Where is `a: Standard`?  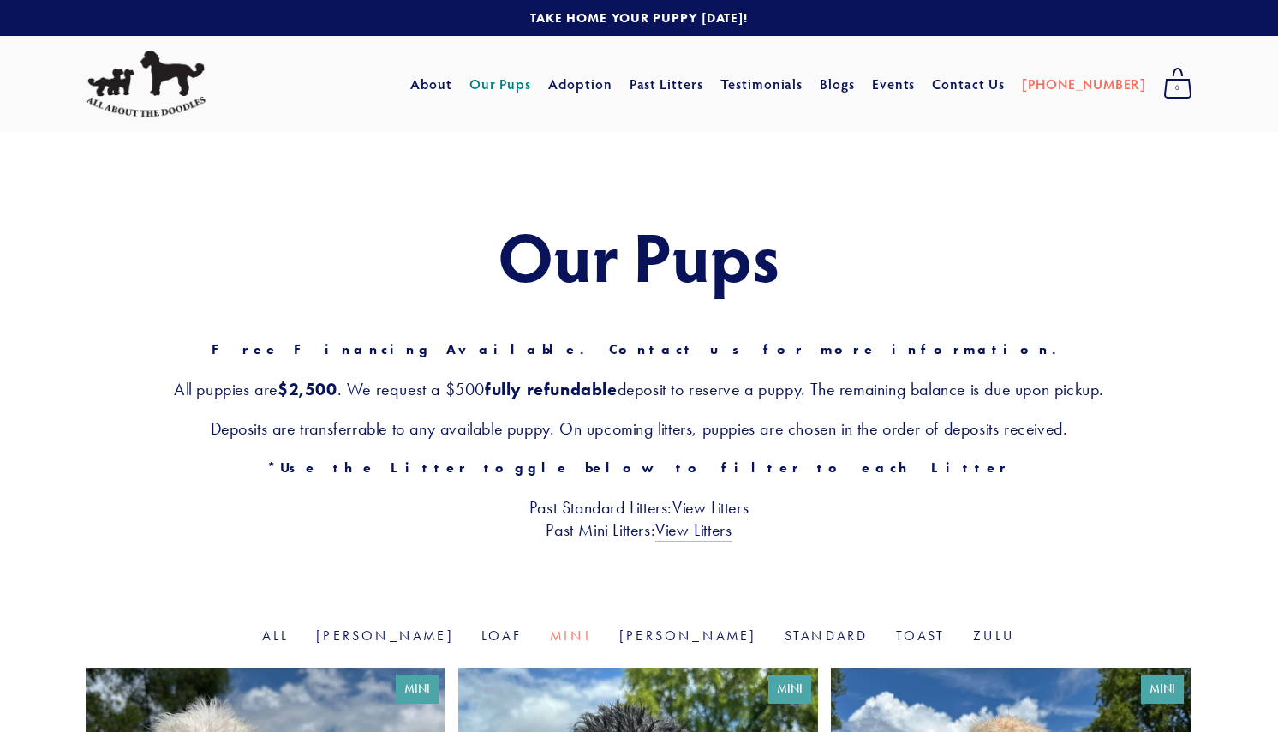
a: Standard is located at coordinates (827, 635).